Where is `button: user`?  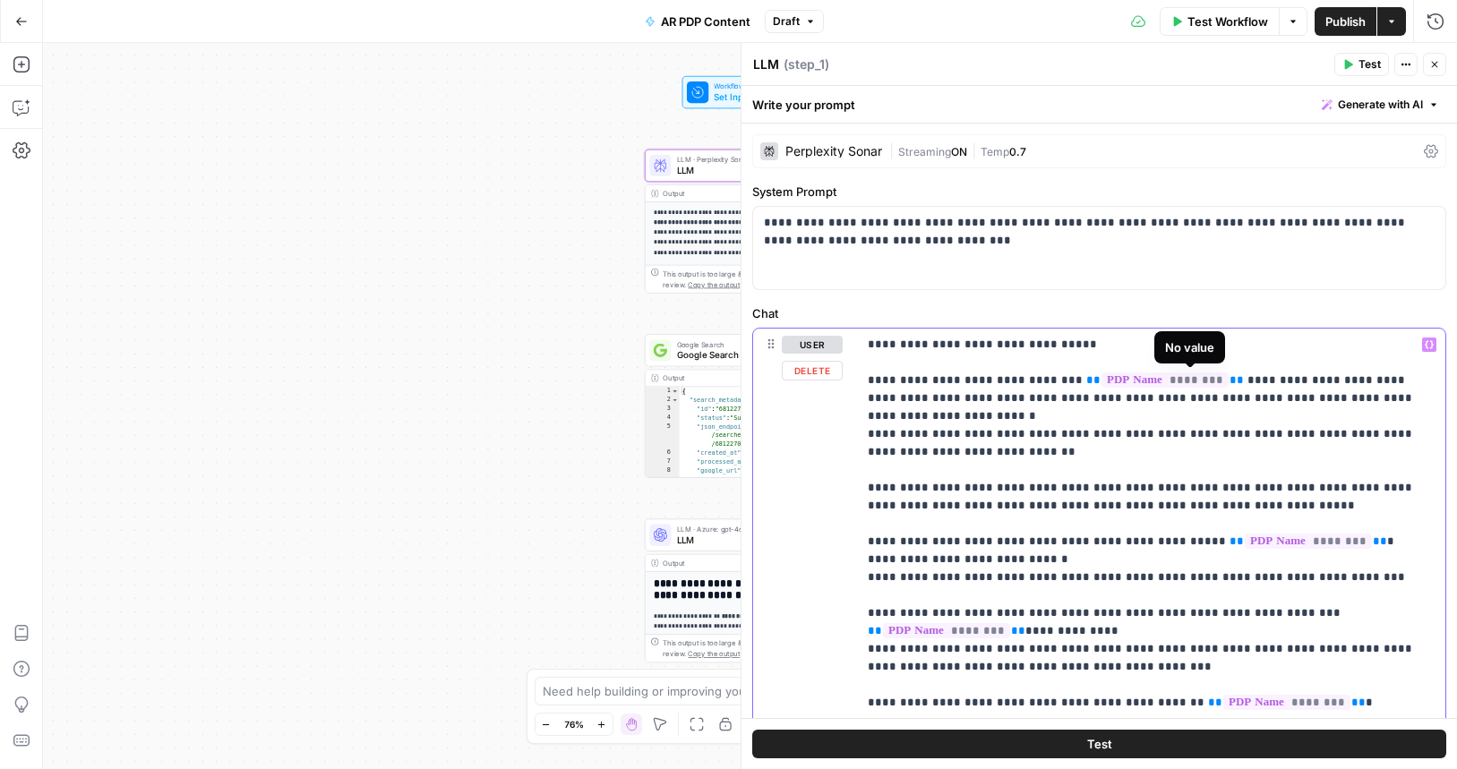 button: user is located at coordinates (812, 345).